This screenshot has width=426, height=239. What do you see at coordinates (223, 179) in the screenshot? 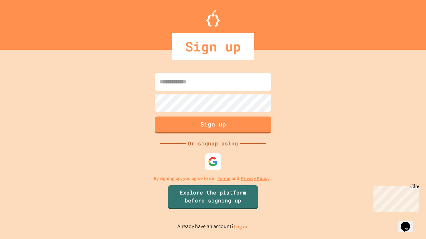
I see `a: Terms` at bounding box center [223, 179].